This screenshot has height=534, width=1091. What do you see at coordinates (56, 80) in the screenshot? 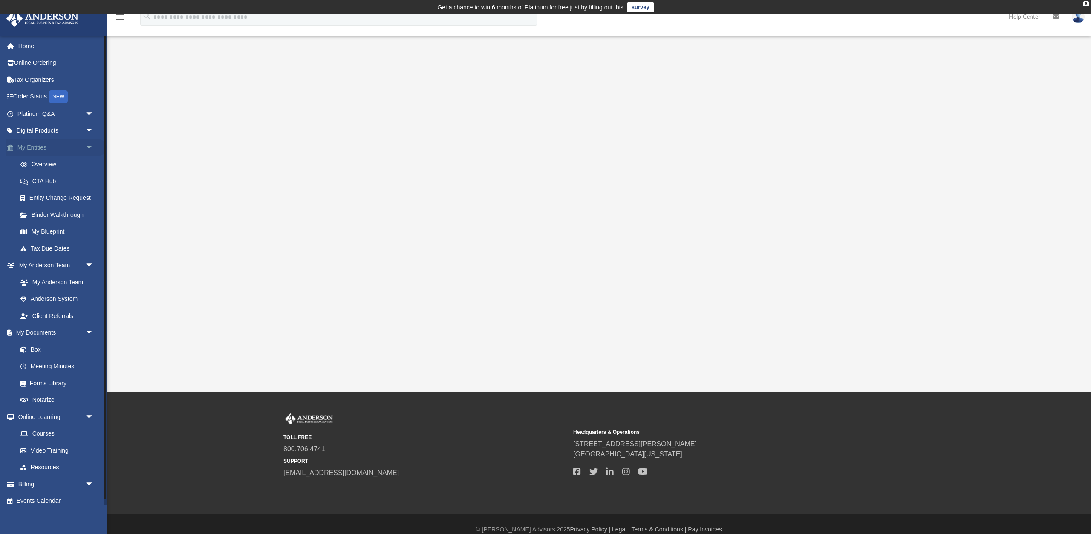
I see `a: Tax Organizers` at bounding box center [56, 80].